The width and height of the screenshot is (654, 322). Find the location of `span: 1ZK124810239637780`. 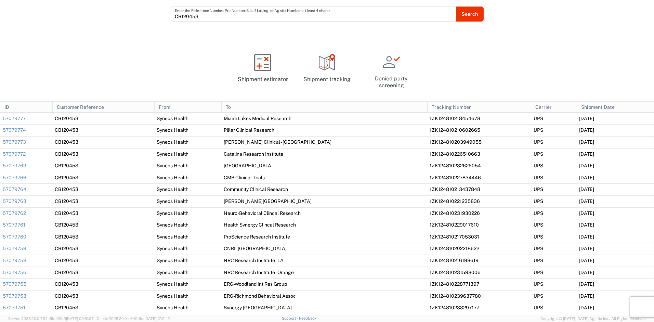

span: 1ZK124810239637780 is located at coordinates (456, 296).